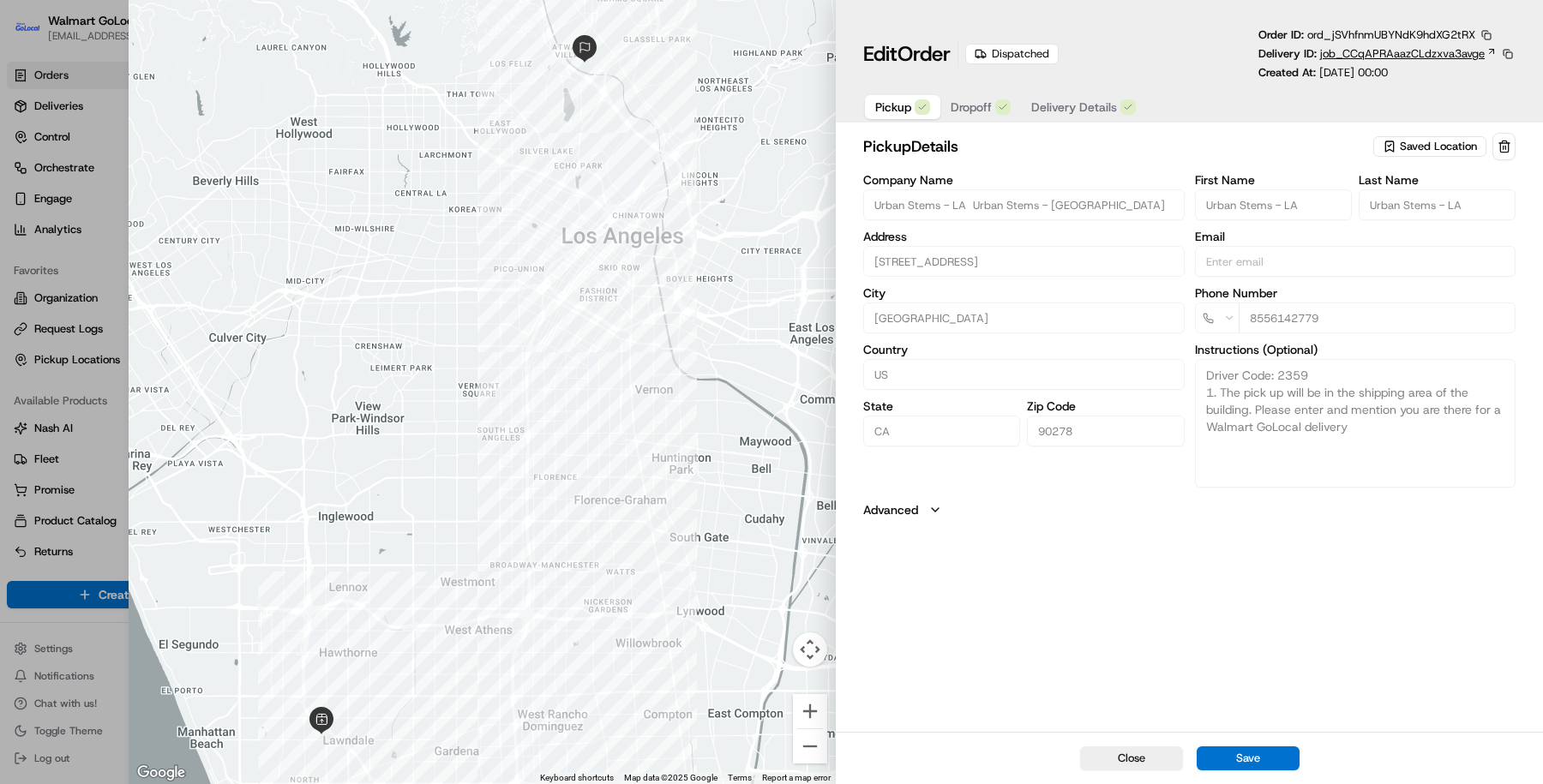 Image resolution: width=1543 pixels, height=784 pixels. What do you see at coordinates (1355, 350) in the screenshot?
I see `label: Instructions (Optional)` at bounding box center [1355, 350].